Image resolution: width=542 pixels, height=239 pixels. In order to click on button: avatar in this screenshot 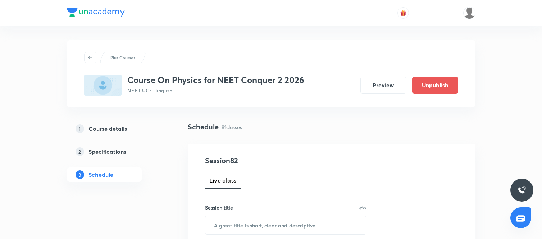, I will do `click(403, 13)`.